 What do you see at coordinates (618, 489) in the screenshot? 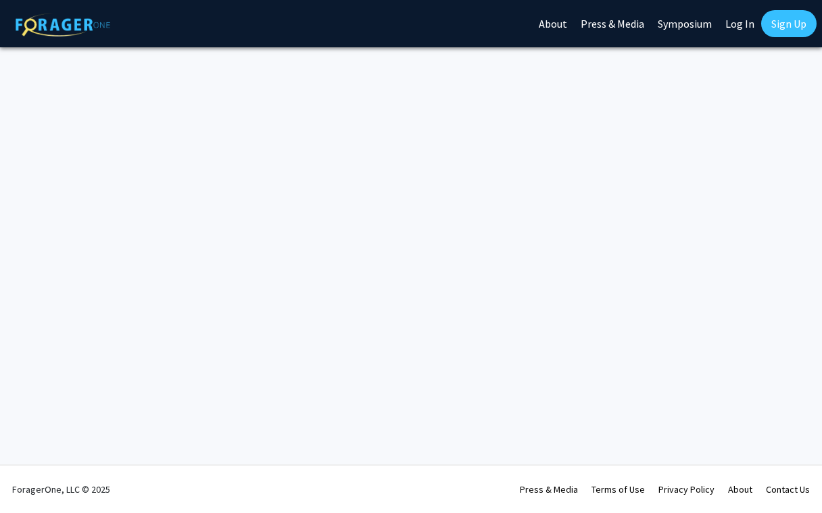
I see `a: Terms of Use` at bounding box center [618, 489].